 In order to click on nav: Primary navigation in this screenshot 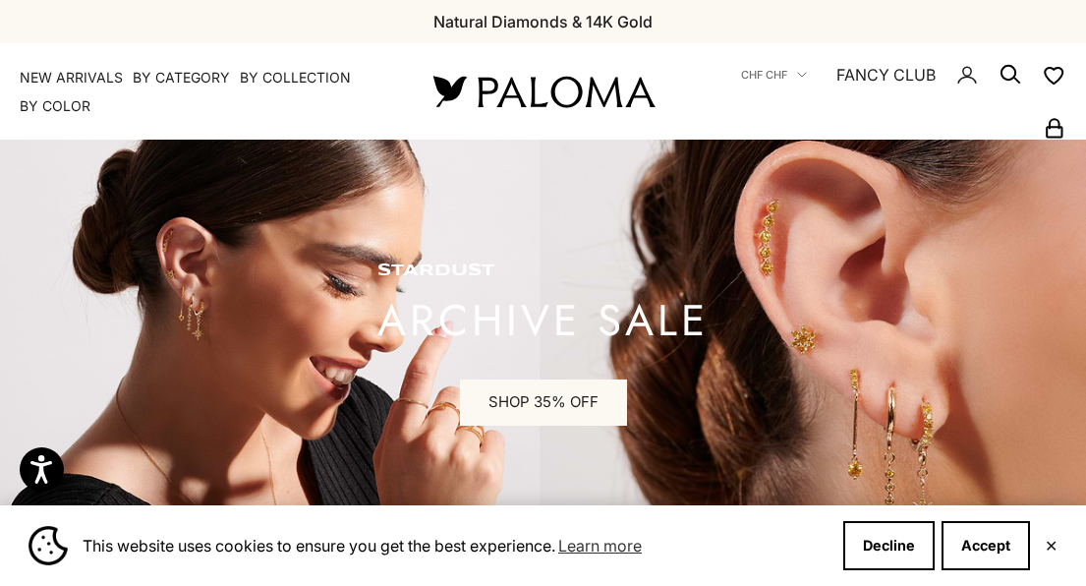, I will do `click(202, 91)`.